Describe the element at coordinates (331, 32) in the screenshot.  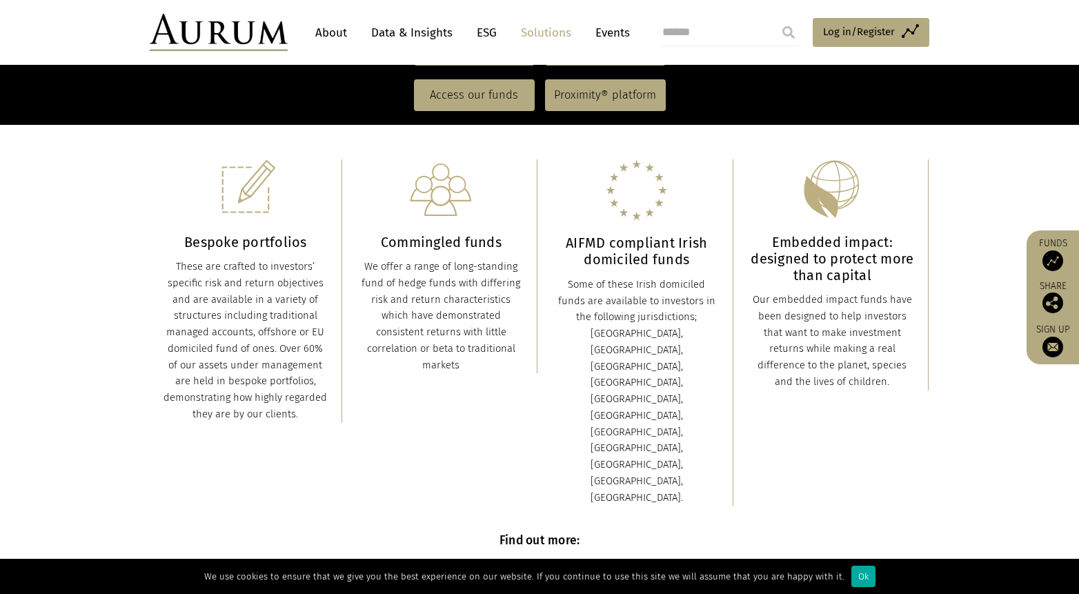
I see `a: About` at that location.